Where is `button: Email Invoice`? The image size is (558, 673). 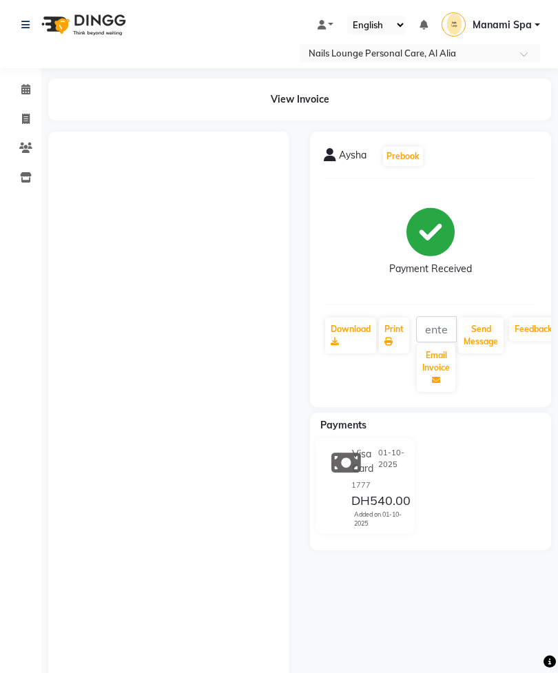 button: Email Invoice is located at coordinates (436, 368).